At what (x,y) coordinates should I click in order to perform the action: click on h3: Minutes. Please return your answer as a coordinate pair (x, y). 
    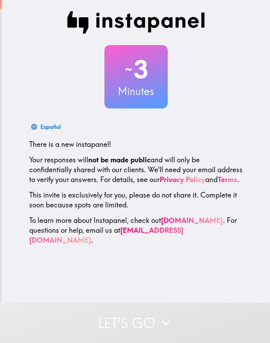
    Looking at the image, I should click on (136, 91).